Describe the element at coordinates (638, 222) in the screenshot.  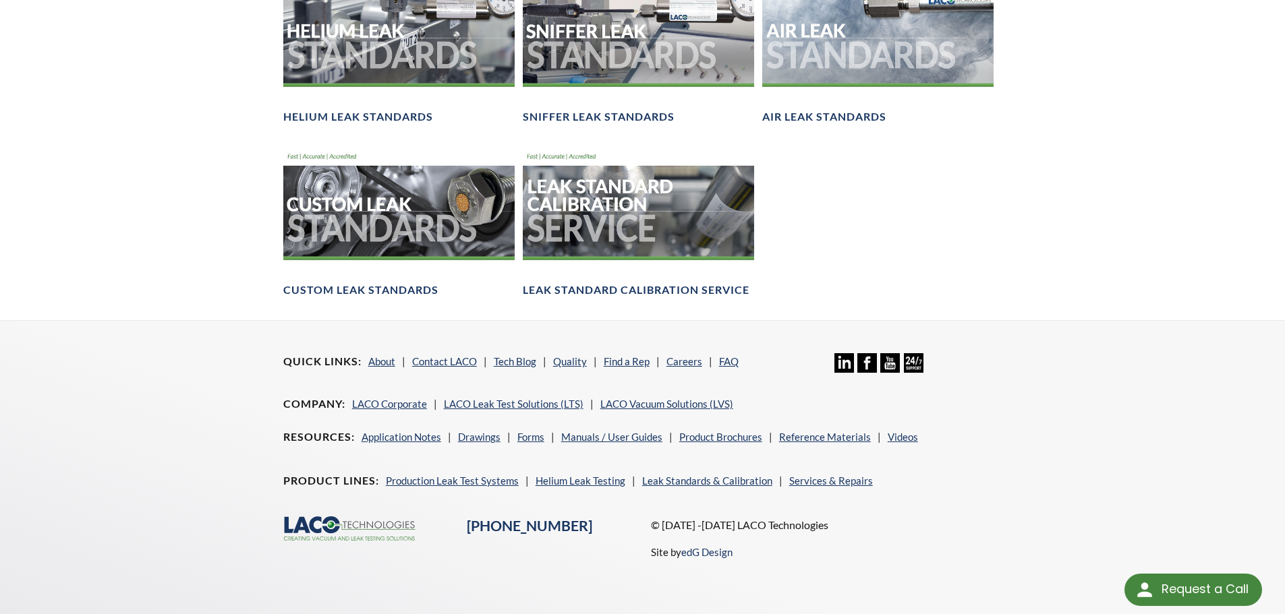
I see `a: Leak Standard Calibration Service headerLeak Standard Calibration Service` at that location.